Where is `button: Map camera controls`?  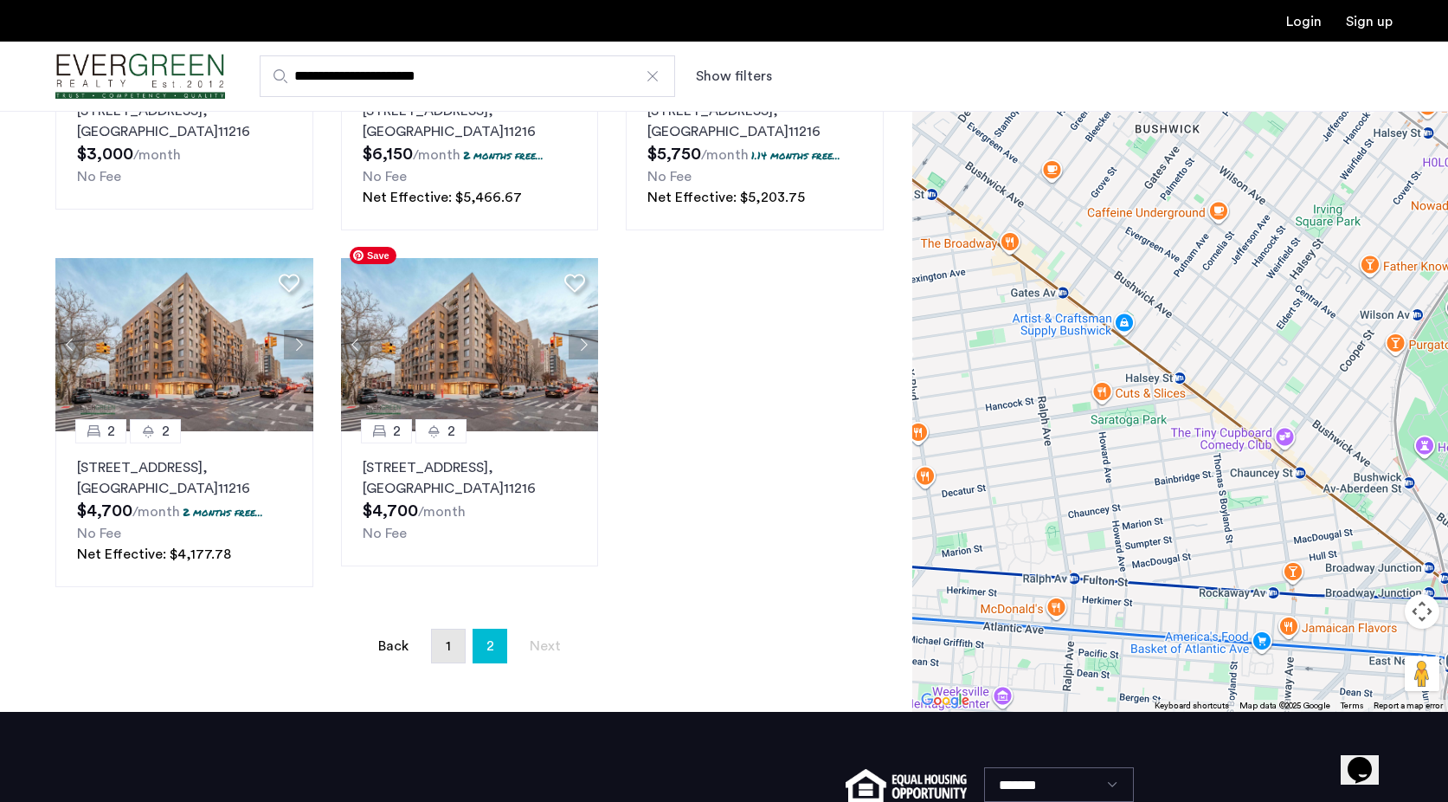 button: Map camera controls is located at coordinates (1422, 611).